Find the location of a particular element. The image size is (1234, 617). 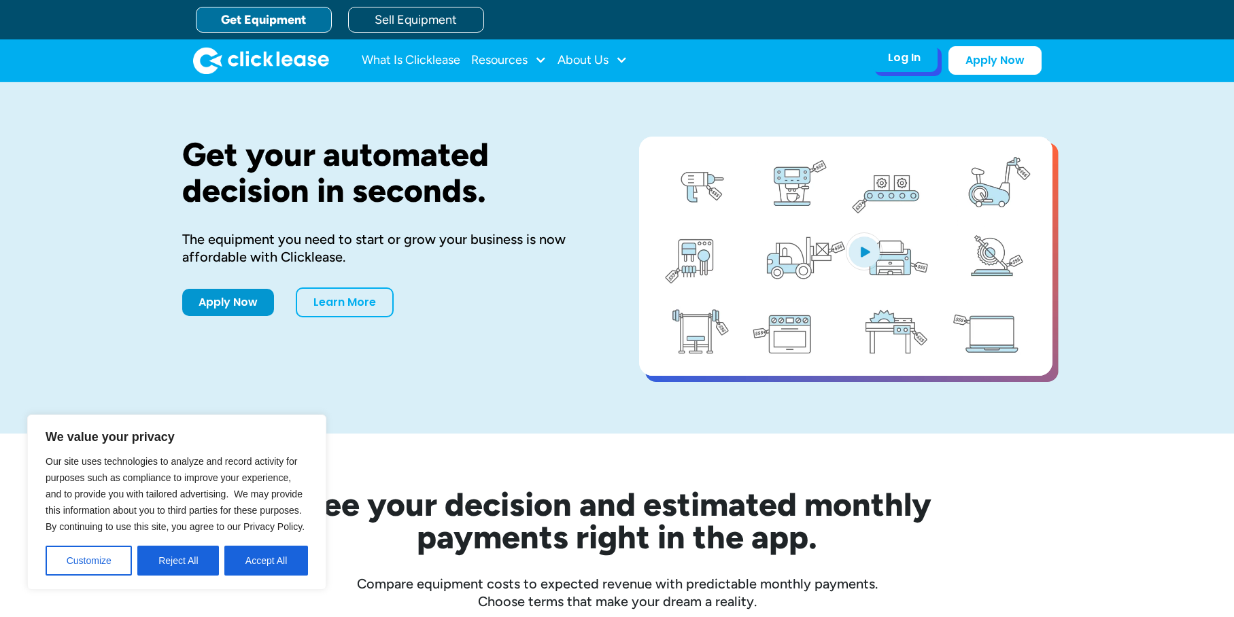

div: Resources is located at coordinates (509, 61).